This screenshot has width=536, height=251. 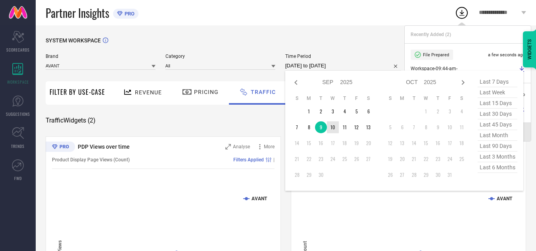 What do you see at coordinates (402, 127) in the screenshot?
I see `td: Mon Oct 06 2025` at bounding box center [402, 127].